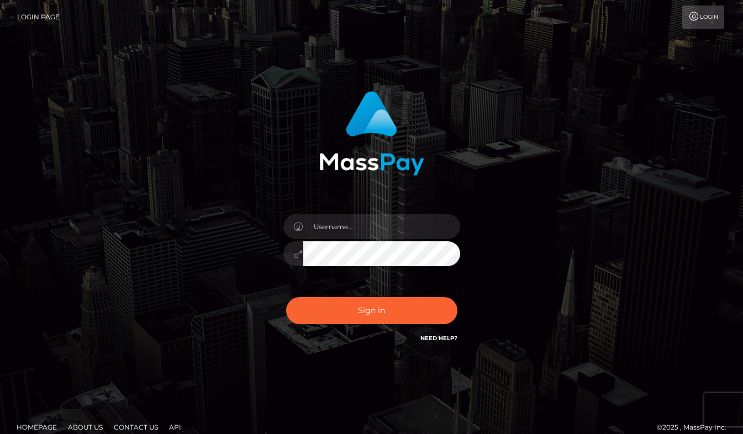  I want to click on a: Login Page, so click(38, 17).